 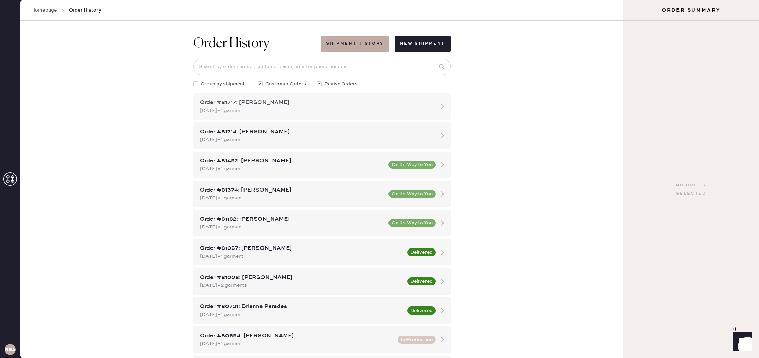 I want to click on div: Orders In Shipment :, so click(x=378, y=233).